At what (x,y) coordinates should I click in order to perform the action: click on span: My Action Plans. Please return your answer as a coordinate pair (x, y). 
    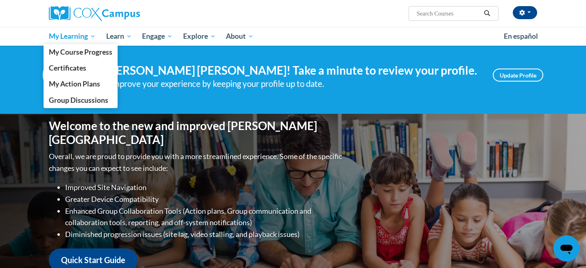
    Looking at the image, I should click on (75, 83).